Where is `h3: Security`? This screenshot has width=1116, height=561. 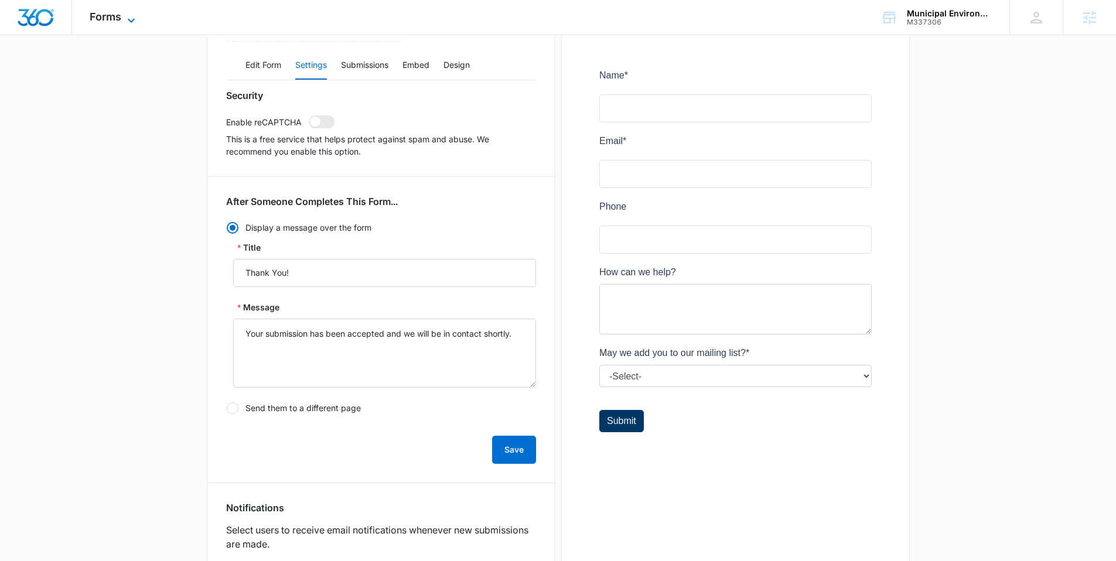
h3: Security is located at coordinates (244, 96).